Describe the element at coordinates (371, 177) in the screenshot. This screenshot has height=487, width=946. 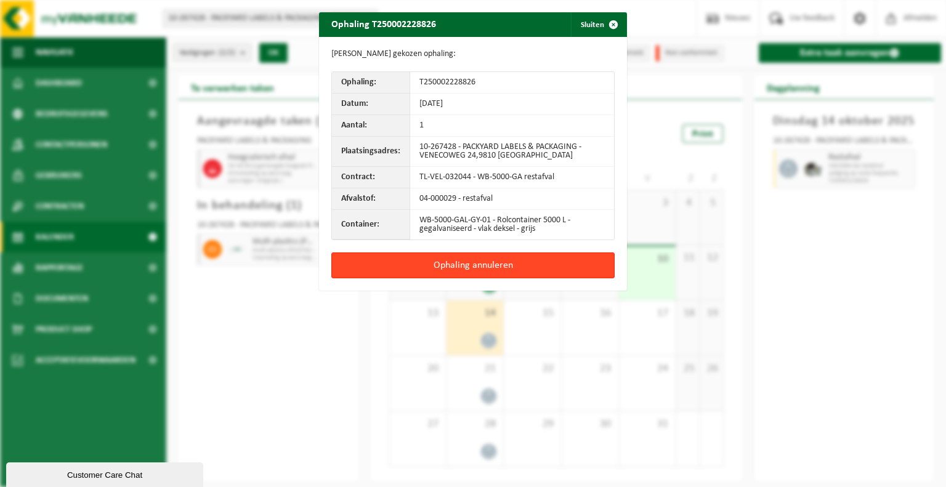
I see `th: Contract:` at that location.